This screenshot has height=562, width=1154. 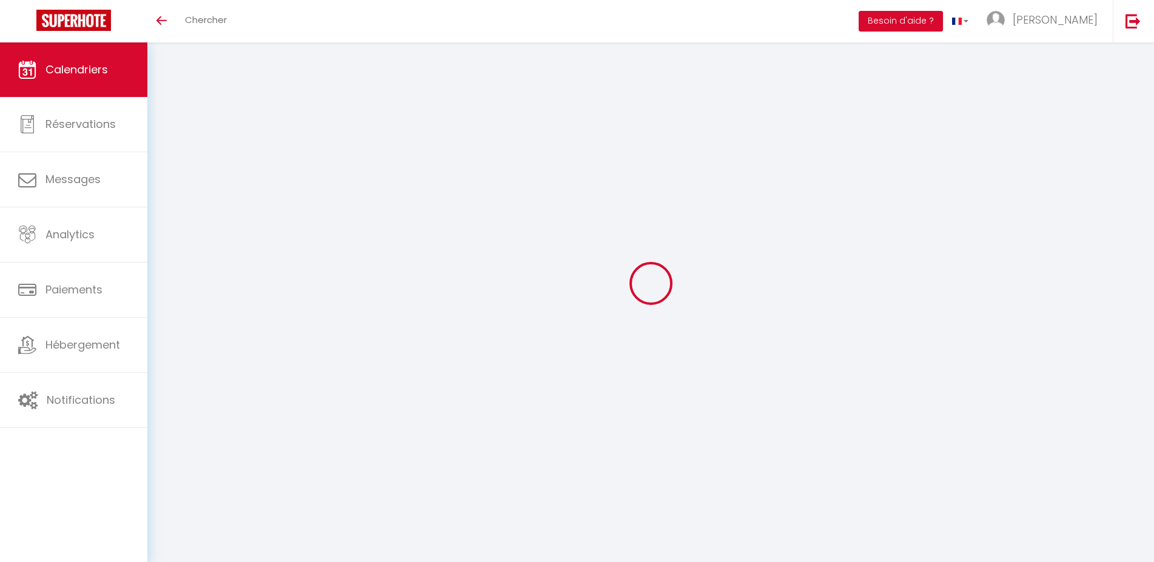 What do you see at coordinates (206, 19) in the screenshot?
I see `span: Chercher` at bounding box center [206, 19].